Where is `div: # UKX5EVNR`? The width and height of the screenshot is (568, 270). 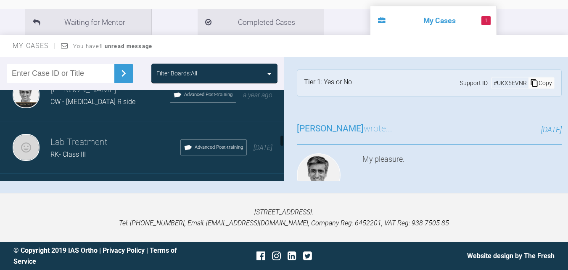
div: # UKX5EVNR is located at coordinates (510, 83).